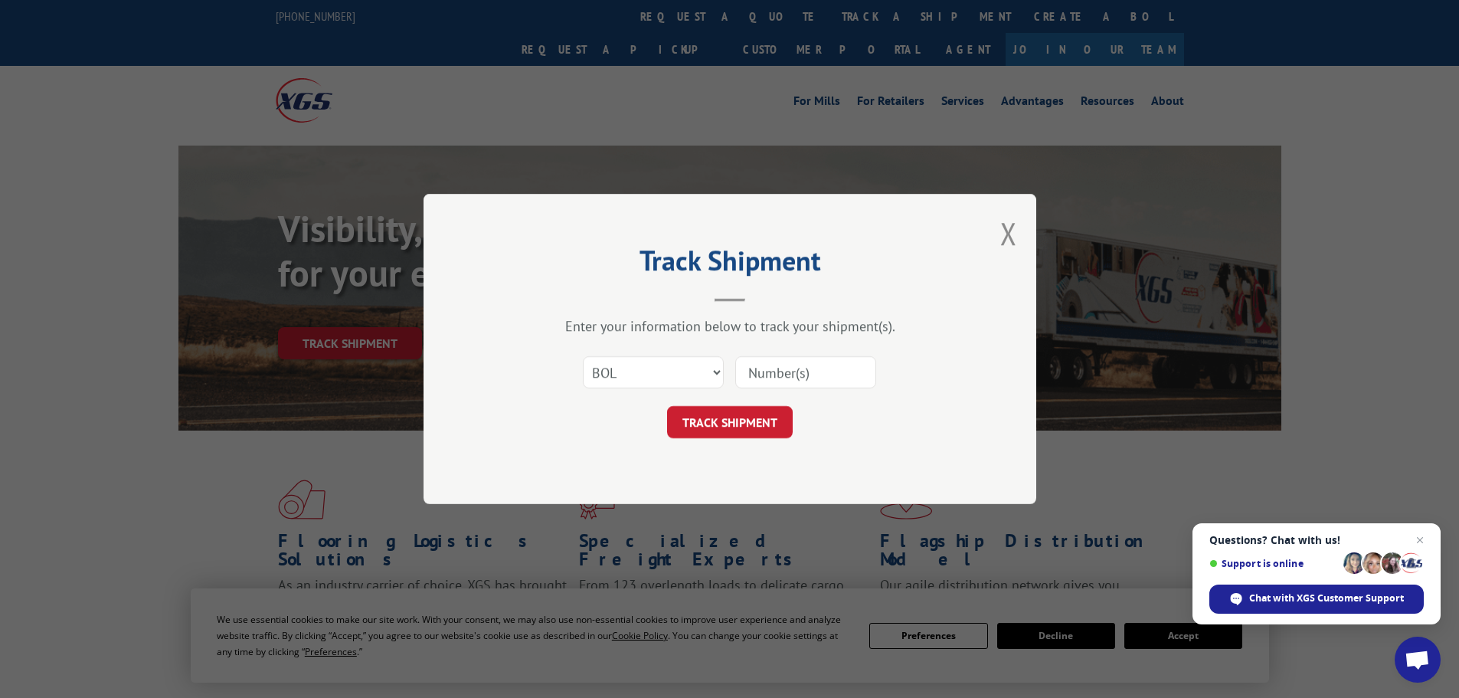  What do you see at coordinates (730, 264) in the screenshot?
I see `h2: Track Shipment` at bounding box center [730, 264].